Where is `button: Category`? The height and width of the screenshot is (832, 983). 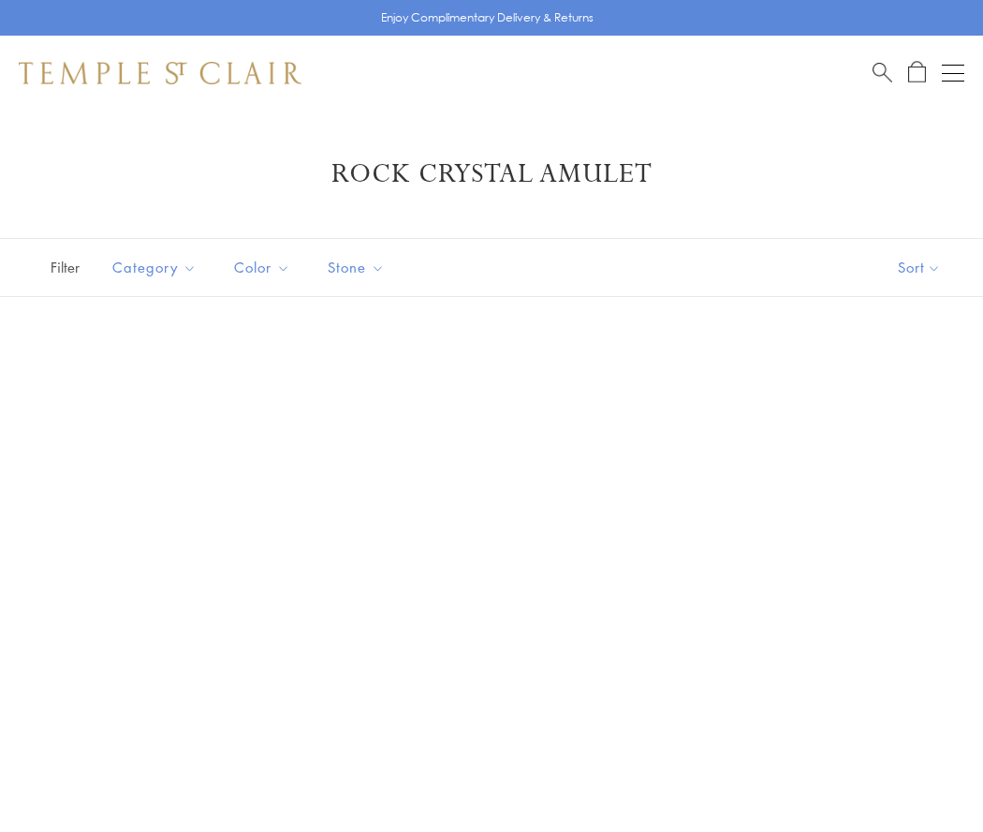
button: Category is located at coordinates (155, 267).